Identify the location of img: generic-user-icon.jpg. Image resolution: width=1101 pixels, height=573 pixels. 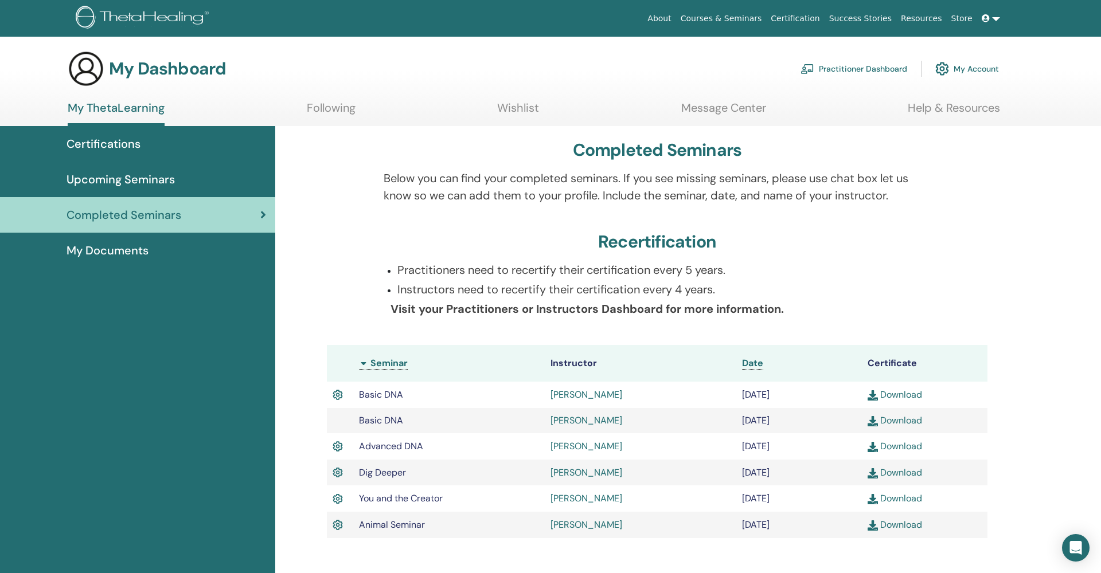
(86, 69).